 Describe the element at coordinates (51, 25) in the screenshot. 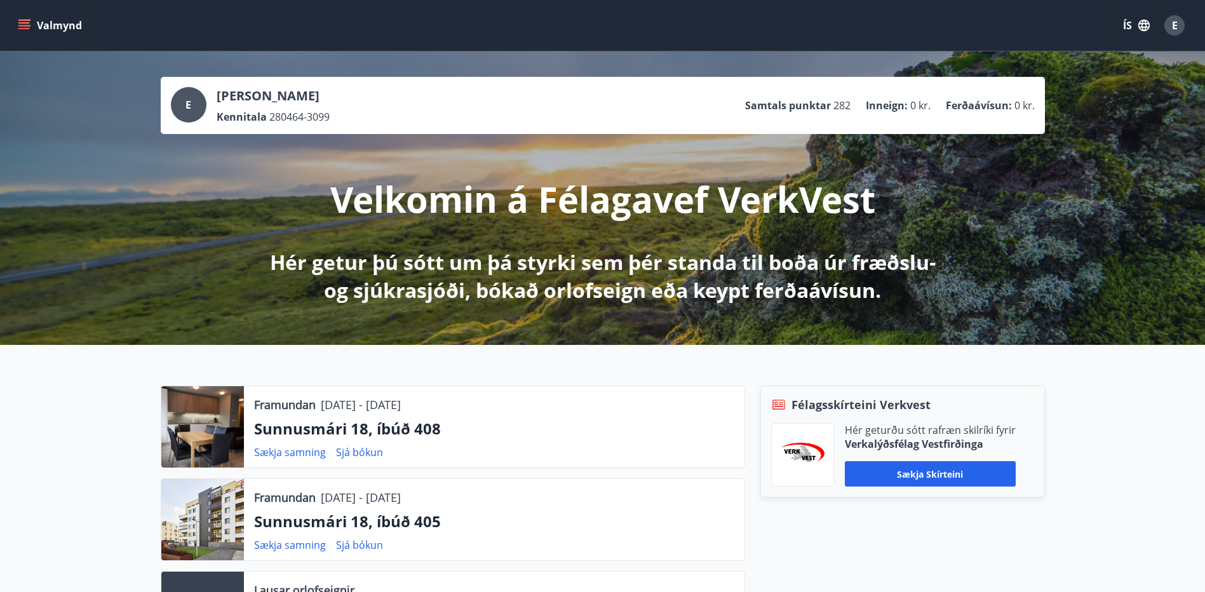

I see `button: menu` at that location.